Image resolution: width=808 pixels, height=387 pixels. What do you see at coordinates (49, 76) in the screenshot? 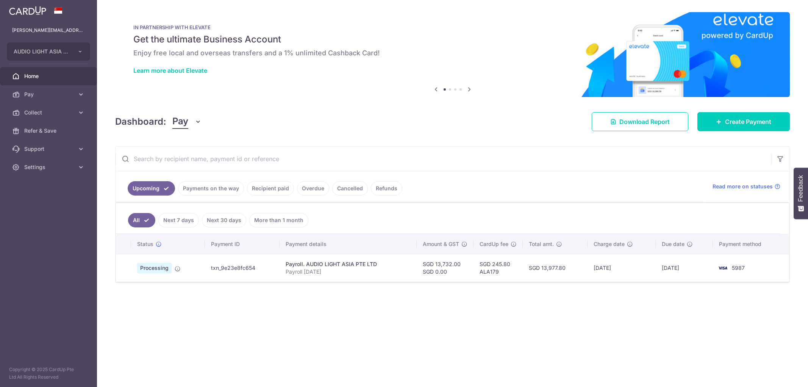
I see `span: Home` at bounding box center [49, 76].